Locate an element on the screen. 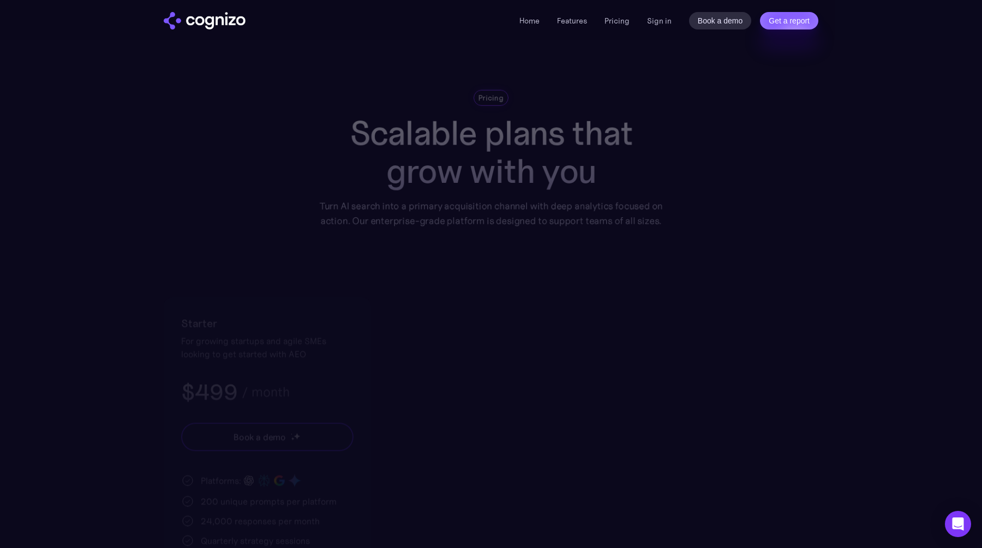 This screenshot has height=548, width=982. a: Sign in is located at coordinates (659, 21).